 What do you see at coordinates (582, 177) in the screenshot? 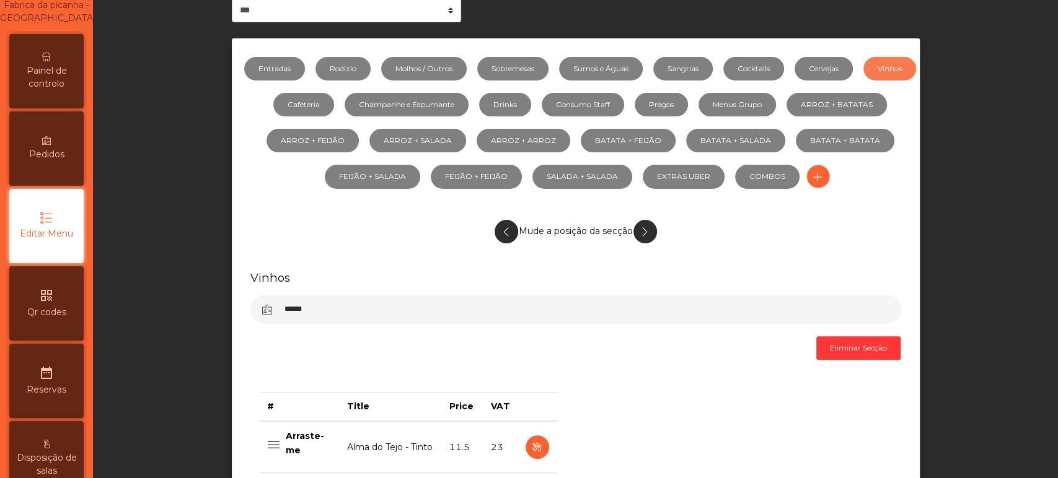
I see `a: SALADA + SALADA` at bounding box center [582, 177].